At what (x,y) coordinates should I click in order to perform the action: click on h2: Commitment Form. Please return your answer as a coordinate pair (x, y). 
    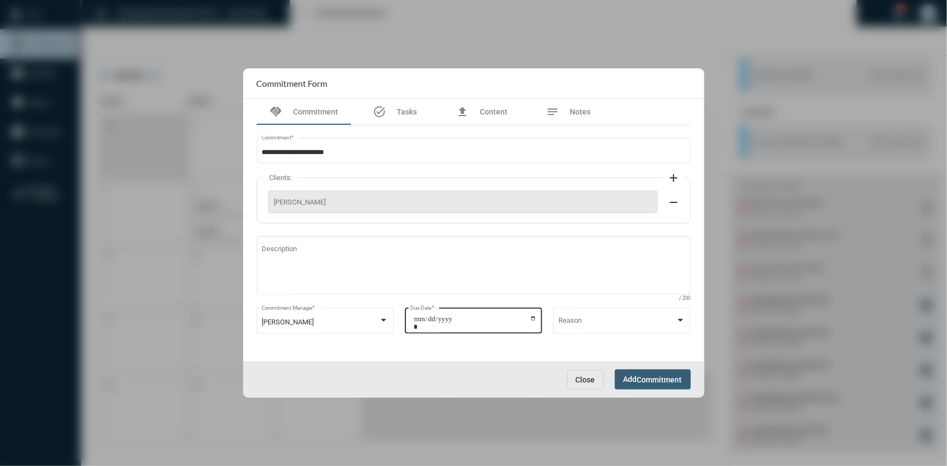
    Looking at the image, I should click on (292, 83).